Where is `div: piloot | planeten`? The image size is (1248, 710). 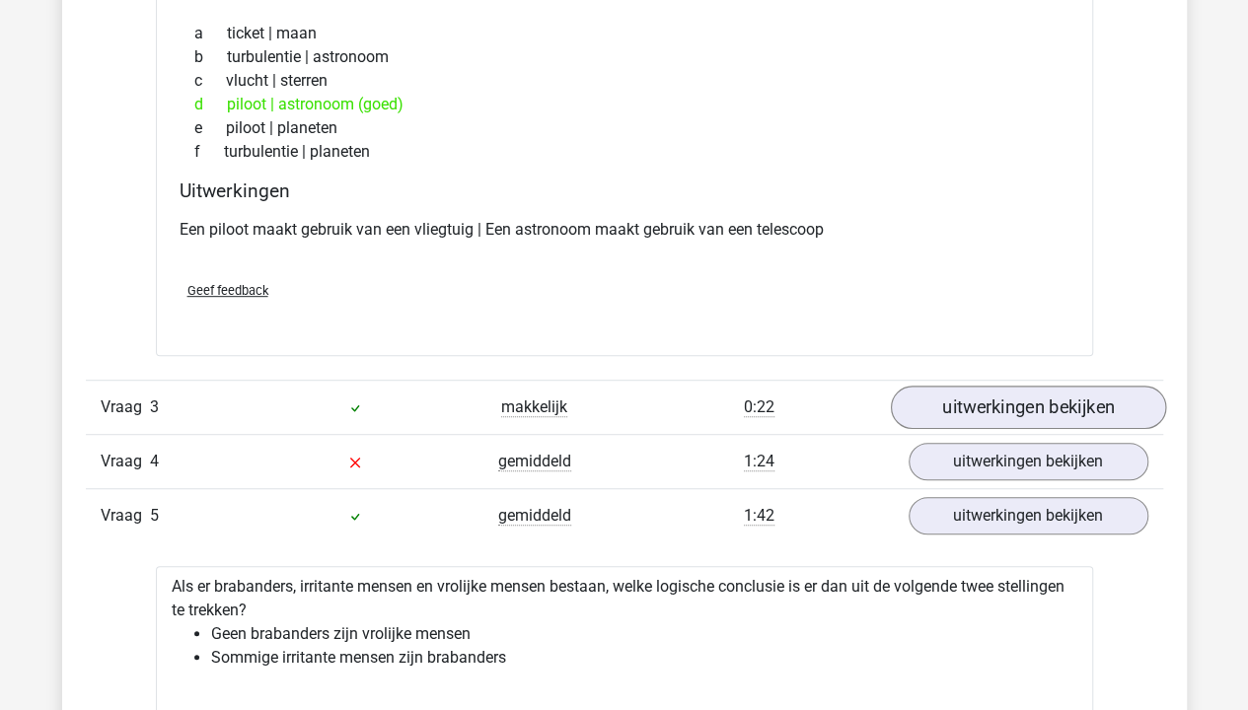
div: piloot | planeten is located at coordinates (625, 128).